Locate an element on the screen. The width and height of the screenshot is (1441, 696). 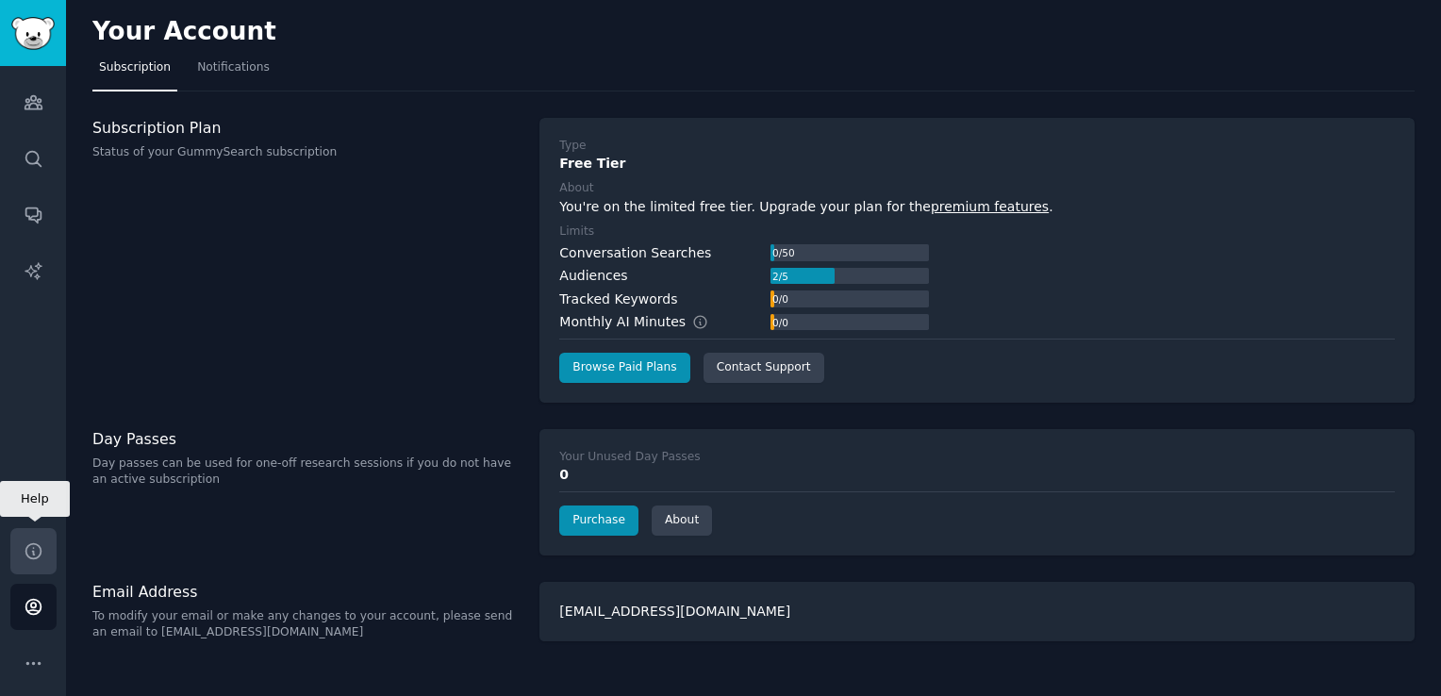
span: Notifications is located at coordinates (233, 68).